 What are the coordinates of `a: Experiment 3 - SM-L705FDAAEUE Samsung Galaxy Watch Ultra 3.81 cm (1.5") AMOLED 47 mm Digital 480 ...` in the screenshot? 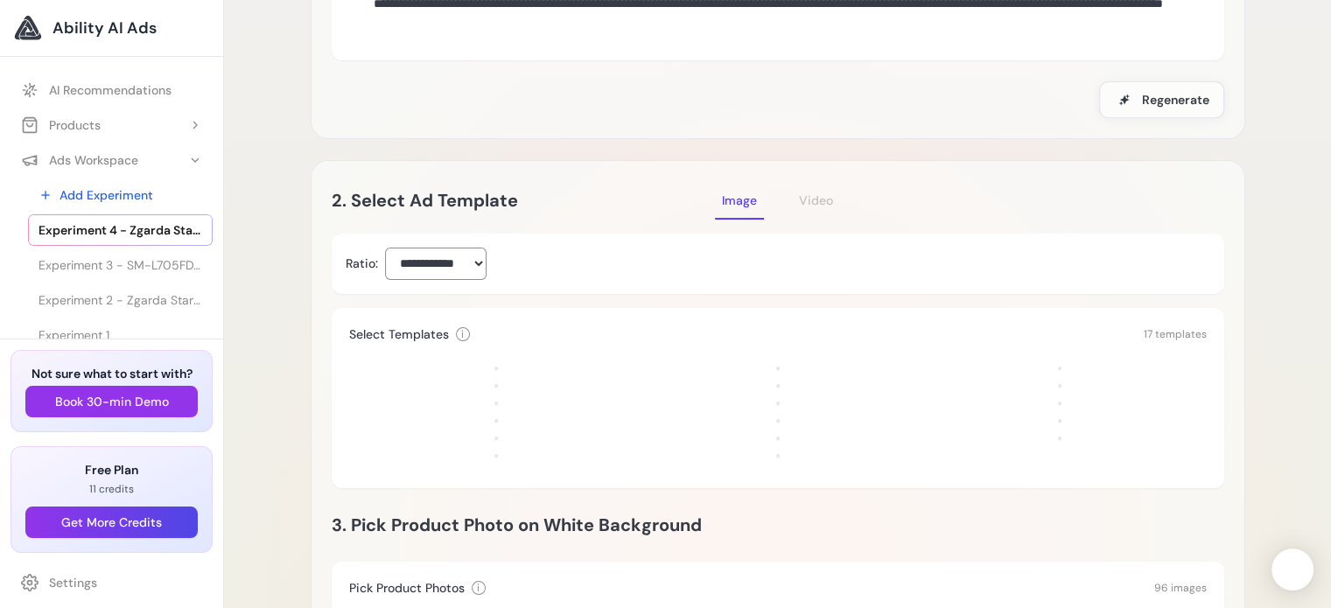 It's located at (120, 265).